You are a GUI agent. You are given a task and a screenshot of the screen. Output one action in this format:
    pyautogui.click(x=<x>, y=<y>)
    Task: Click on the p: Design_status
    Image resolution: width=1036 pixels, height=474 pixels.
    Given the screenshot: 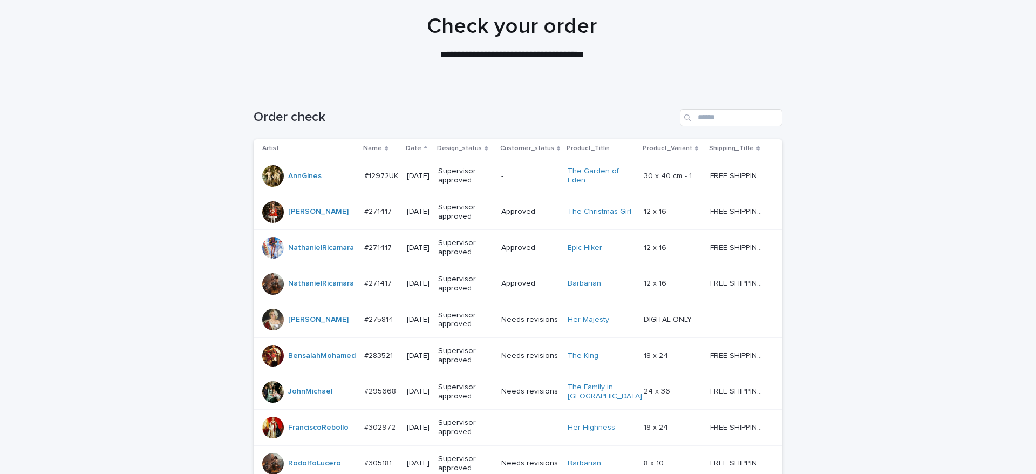 What is the action you would take?
    pyautogui.click(x=459, y=148)
    